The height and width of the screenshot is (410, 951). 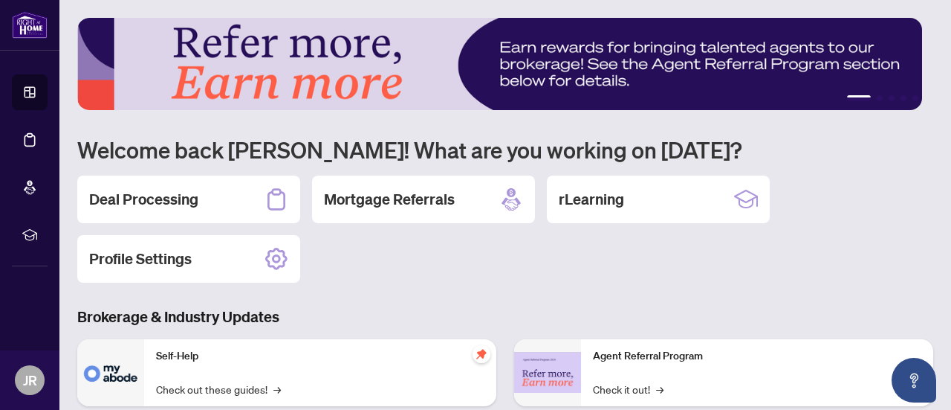 What do you see at coordinates (904, 98) in the screenshot?
I see `button: 4` at bounding box center [904, 98].